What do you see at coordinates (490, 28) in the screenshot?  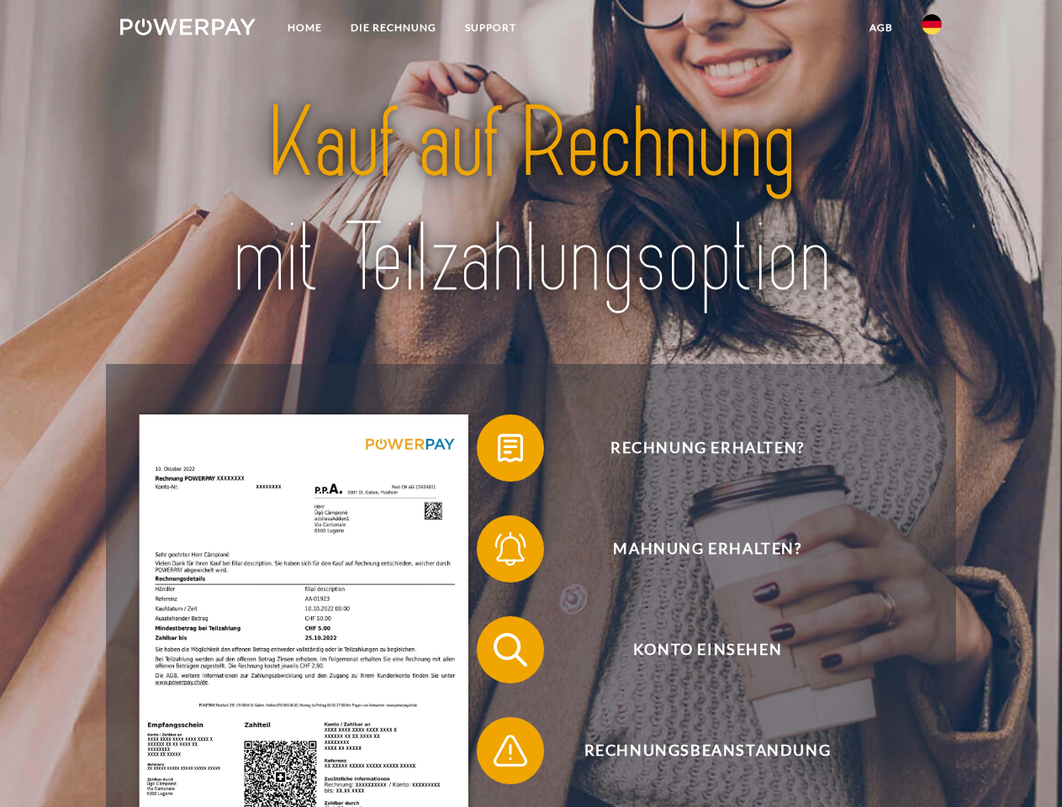 I see `a: SUPPORT` at bounding box center [490, 28].